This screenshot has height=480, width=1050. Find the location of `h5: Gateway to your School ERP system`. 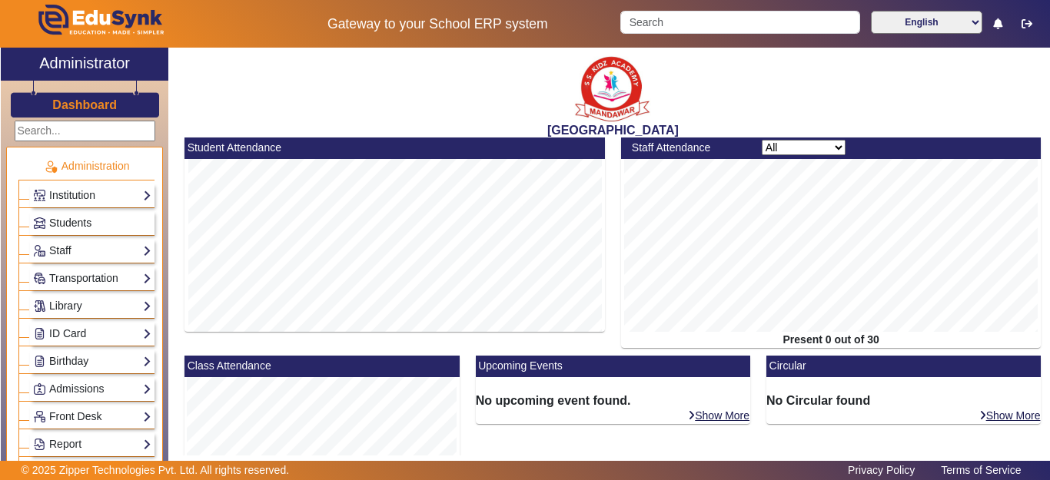

h5: Gateway to your School ERP system is located at coordinates (438, 24).